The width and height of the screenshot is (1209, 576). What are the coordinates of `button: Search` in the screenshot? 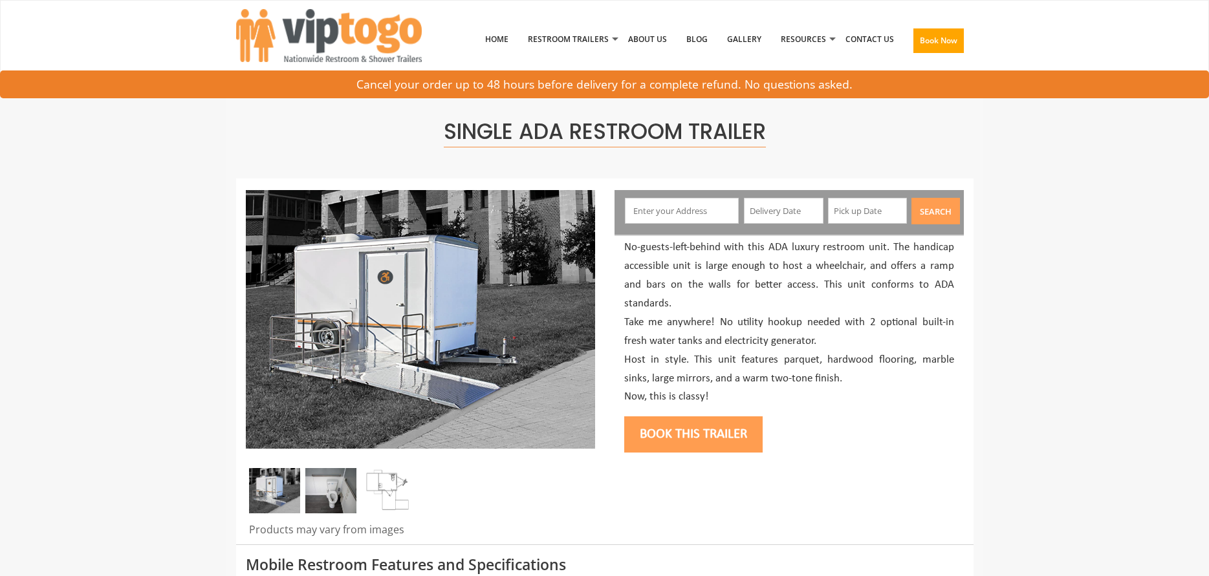 It's located at (935, 211).